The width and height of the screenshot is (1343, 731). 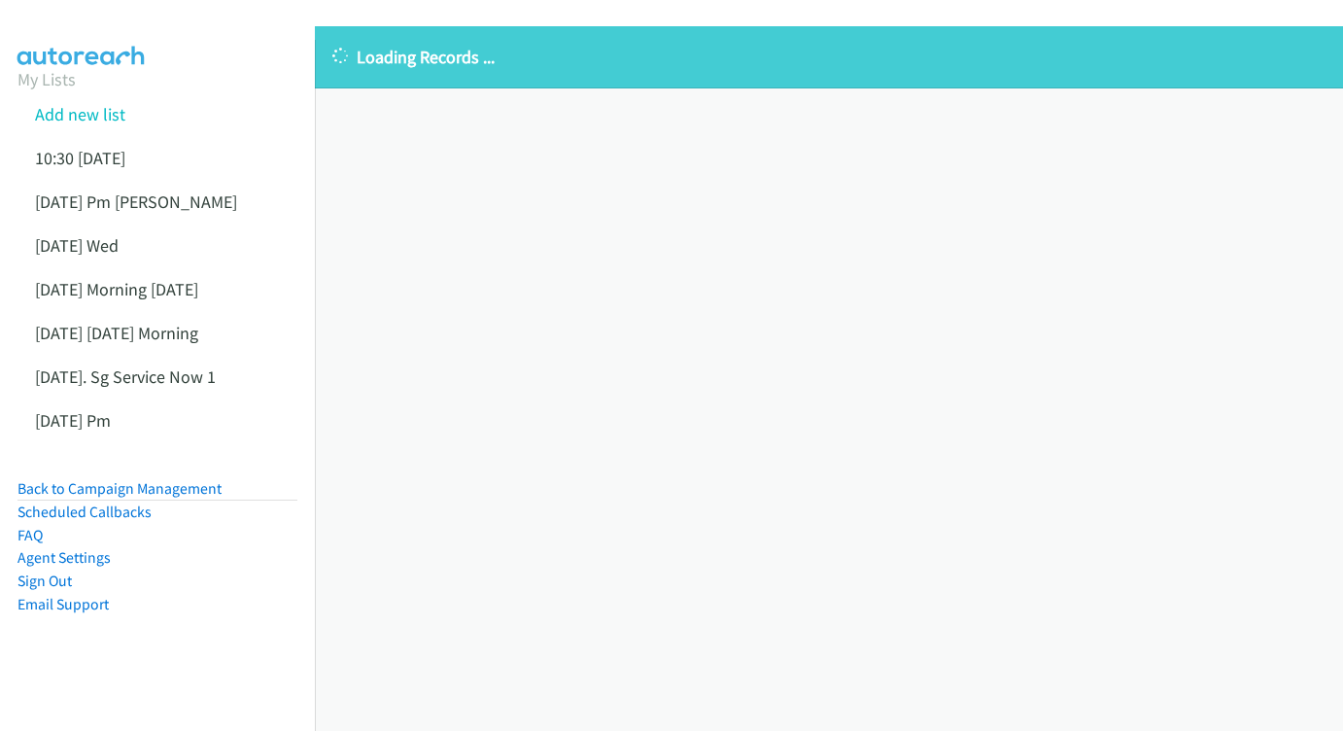 What do you see at coordinates (120, 488) in the screenshot?
I see `a: Back to Campaign Management` at bounding box center [120, 488].